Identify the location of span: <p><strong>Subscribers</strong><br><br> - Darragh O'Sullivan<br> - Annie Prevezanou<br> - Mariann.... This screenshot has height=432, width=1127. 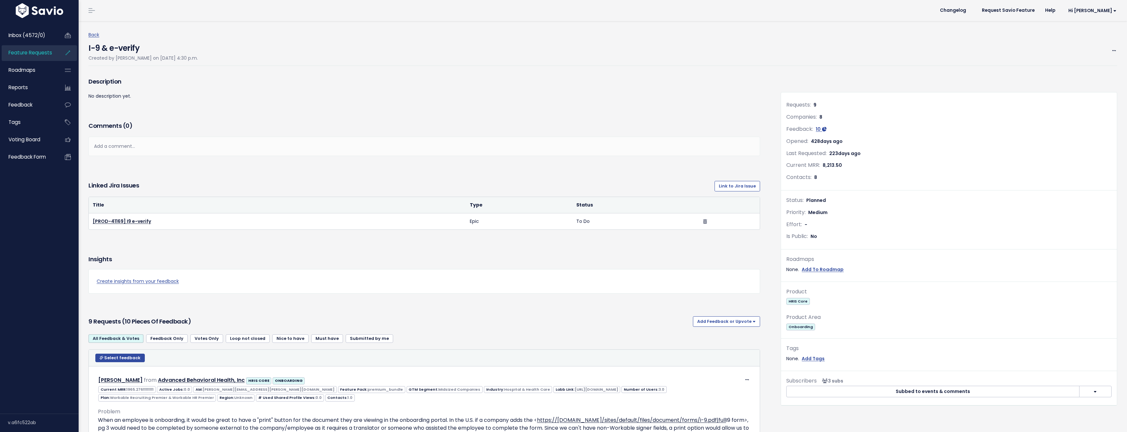
(831, 381).